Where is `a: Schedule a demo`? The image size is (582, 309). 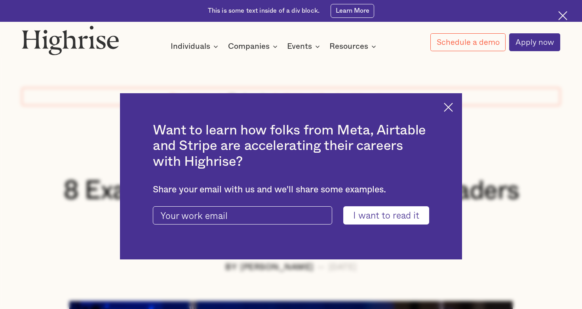
a: Schedule a demo is located at coordinates (468, 42).